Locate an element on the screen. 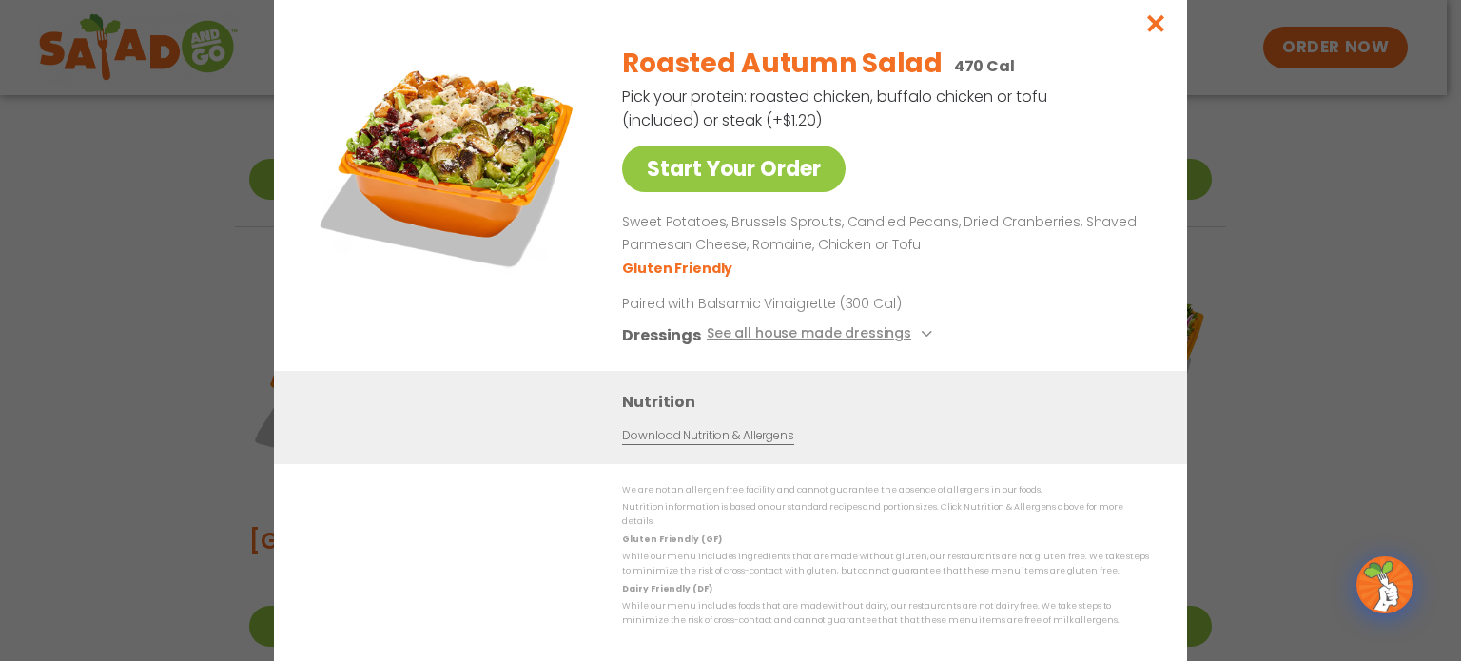 This screenshot has height=661, width=1461. button: See all house made dressings is located at coordinates (822, 335).